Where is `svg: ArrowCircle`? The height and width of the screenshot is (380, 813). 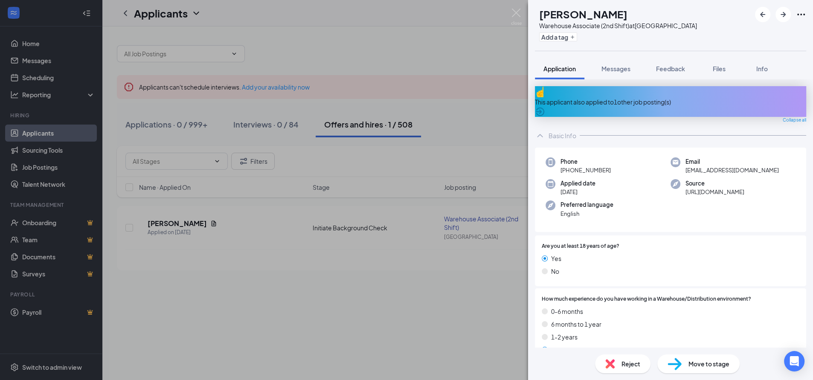
svg: ArrowCircle is located at coordinates (540, 112).